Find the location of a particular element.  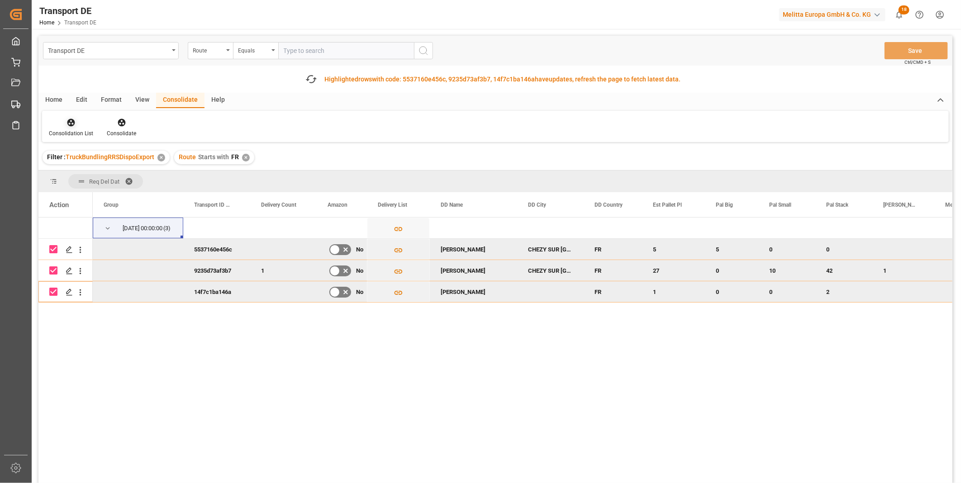

span: Route is located at coordinates (187, 157).